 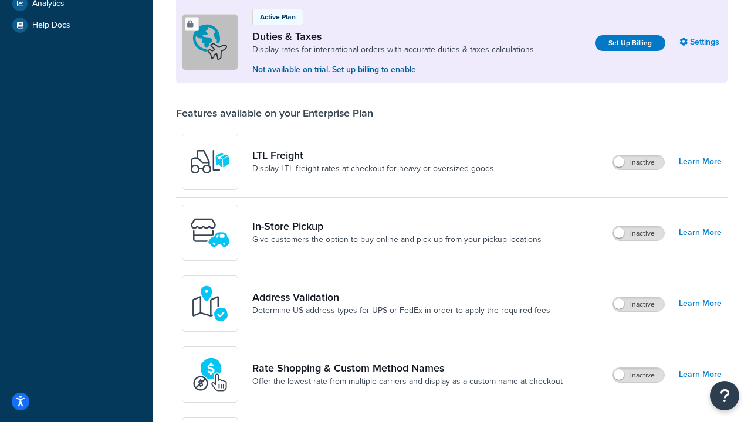 What do you see at coordinates (401, 311) in the screenshot?
I see `a: Determine US address types for UPS or FedEx in order to apply the required fees` at bounding box center [401, 311].